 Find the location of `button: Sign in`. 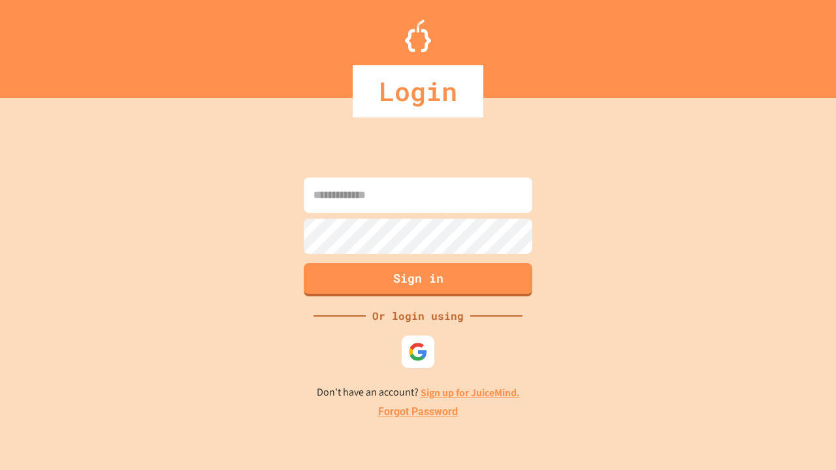

button: Sign in is located at coordinates (418, 280).